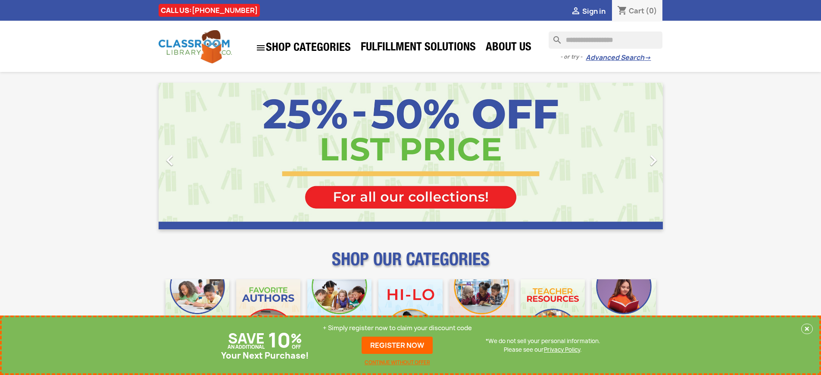 The image size is (821, 375). What do you see at coordinates (411, 156) in the screenshot?
I see `ul: Carousel container` at bounding box center [411, 156].